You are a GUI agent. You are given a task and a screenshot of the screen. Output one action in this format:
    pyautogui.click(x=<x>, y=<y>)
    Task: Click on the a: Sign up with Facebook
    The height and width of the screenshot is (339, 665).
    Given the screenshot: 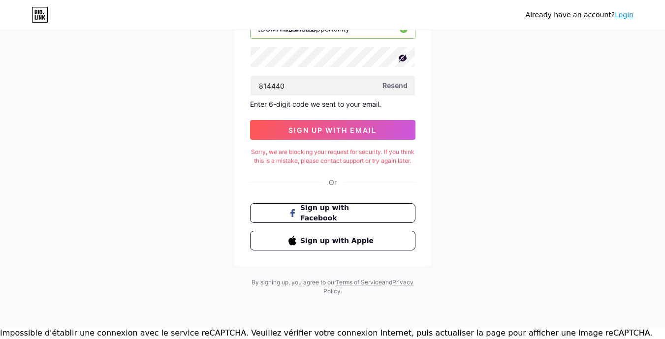 What is the action you would take?
    pyautogui.click(x=333, y=213)
    